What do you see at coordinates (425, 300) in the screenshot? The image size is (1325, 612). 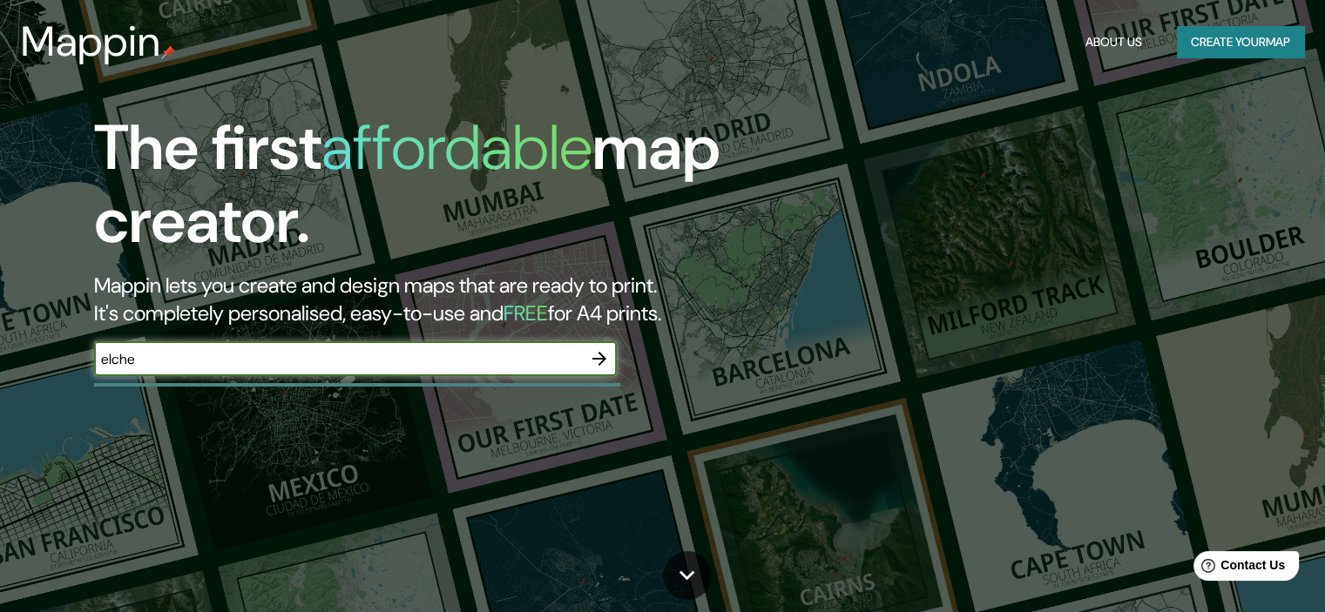 I see `h2: Mappin lets you create and design maps that are ready to print. It's completely personalised, eas...` at bounding box center [425, 300].